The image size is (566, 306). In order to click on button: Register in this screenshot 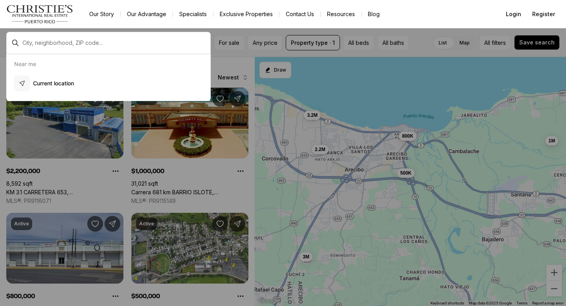, I will do `click(543, 14)`.